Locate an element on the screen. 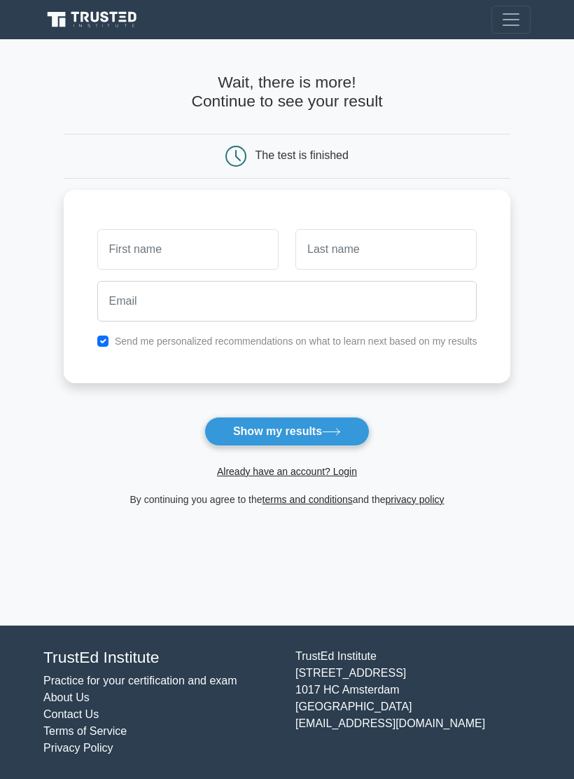 This screenshot has width=574, height=779. h4: Wait, there is more! Continue to see your result is located at coordinates (287, 92).